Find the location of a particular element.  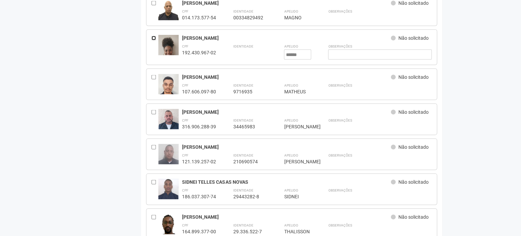

div: 34465983 is located at coordinates (250, 127).